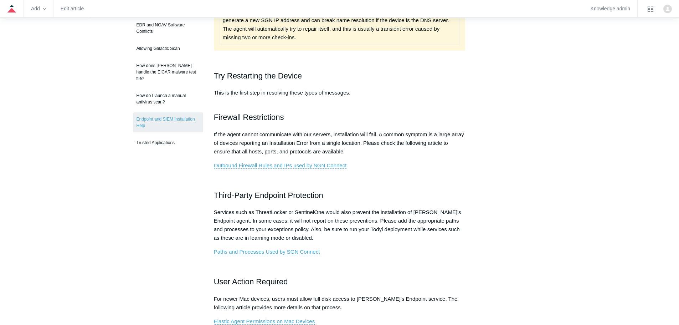 The image size is (679, 325). Describe the element at coordinates (339, 24) in the screenshot. I see `td: Reinstalling the agent will generate a new SGN IP address and can break name resolution if the de...` at that location.